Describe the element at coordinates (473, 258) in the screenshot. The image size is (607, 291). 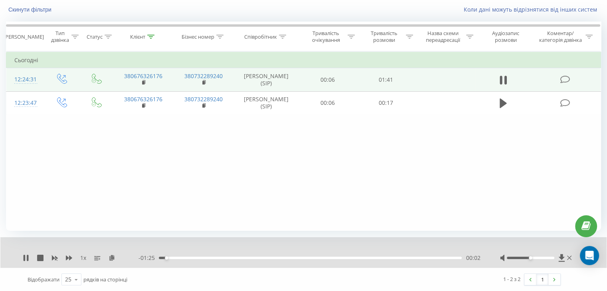
I see `span: 00:02` at that location.